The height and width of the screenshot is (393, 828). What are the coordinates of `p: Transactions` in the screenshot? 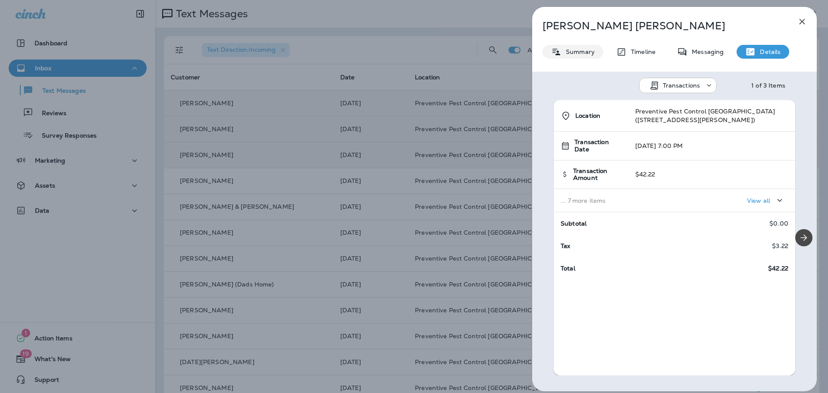 It's located at (682, 85).